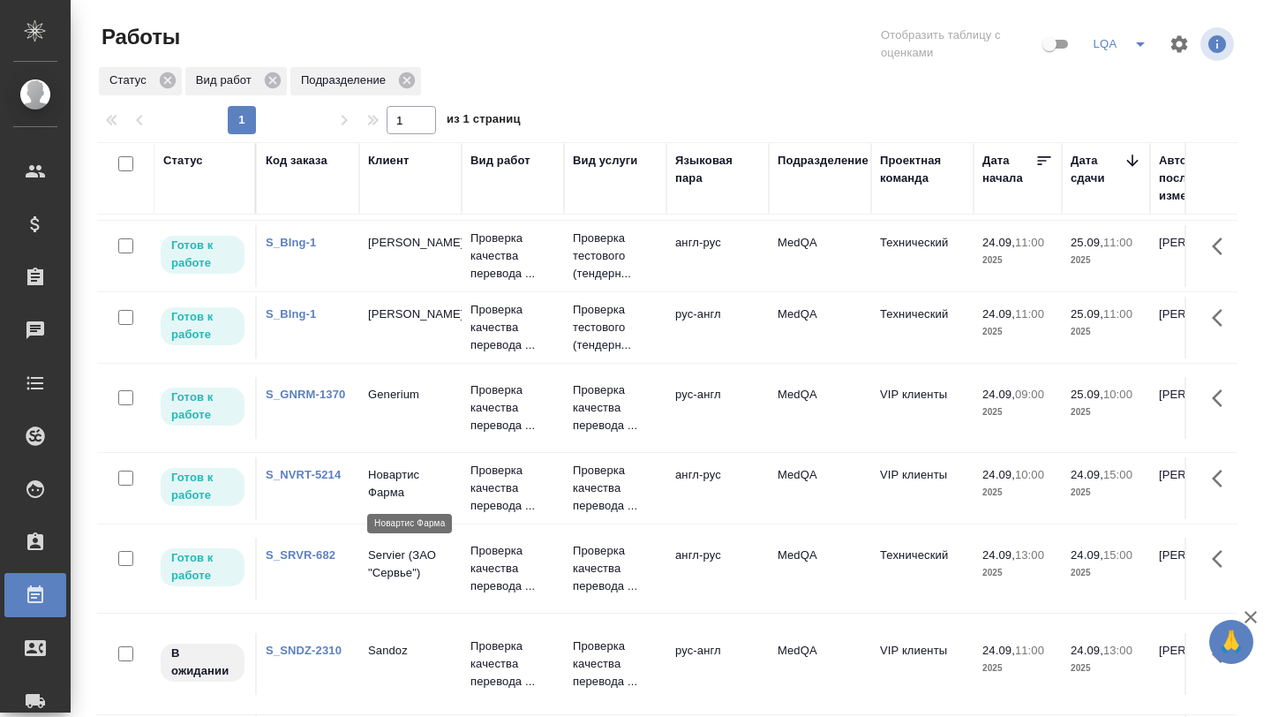 Image resolution: width=1271 pixels, height=717 pixels. What do you see at coordinates (410, 394) in the screenshot?
I see `p: Generium` at bounding box center [410, 394].